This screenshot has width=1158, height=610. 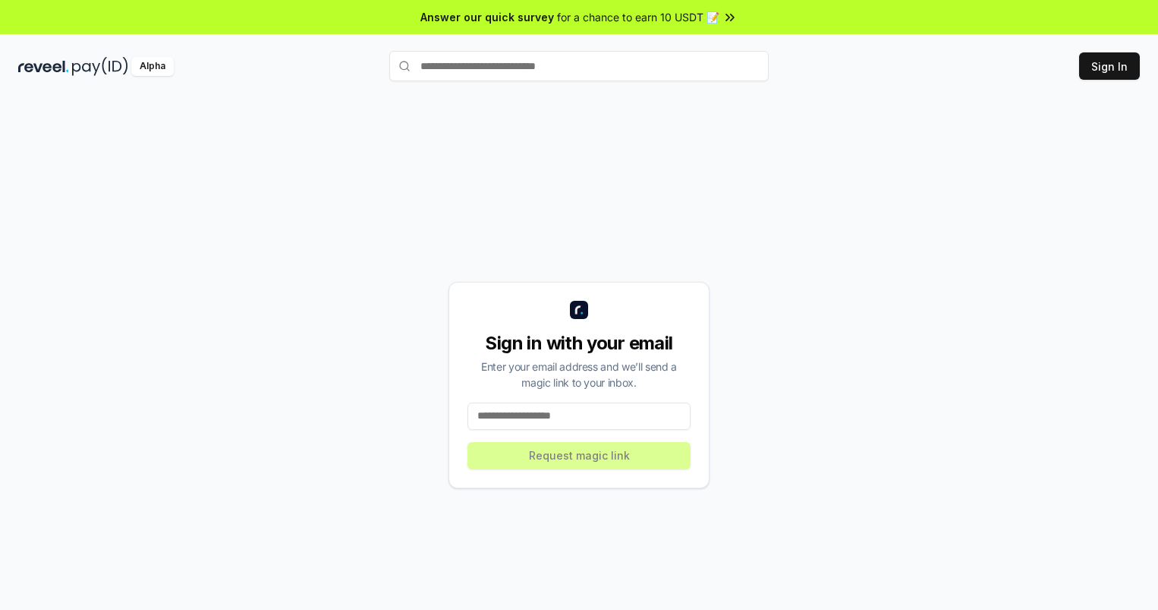 What do you see at coordinates (487, 17) in the screenshot?
I see `span: Answer our quick survey` at bounding box center [487, 17].